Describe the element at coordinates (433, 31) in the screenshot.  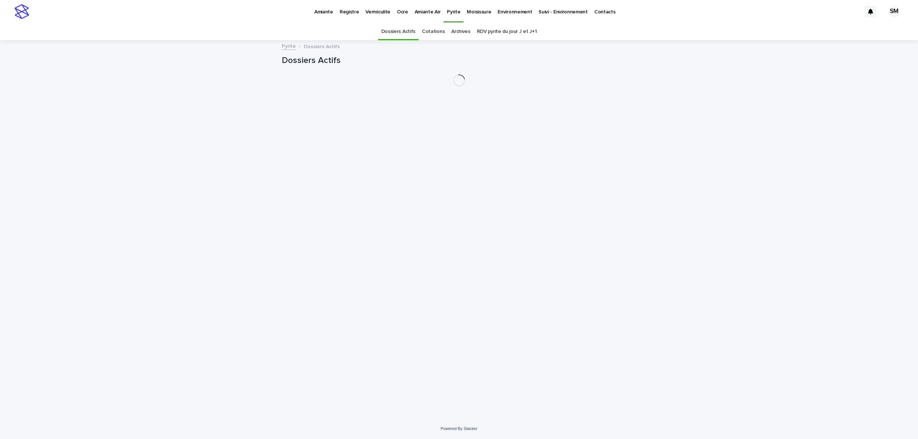
I see `a: Cotations` at that location.